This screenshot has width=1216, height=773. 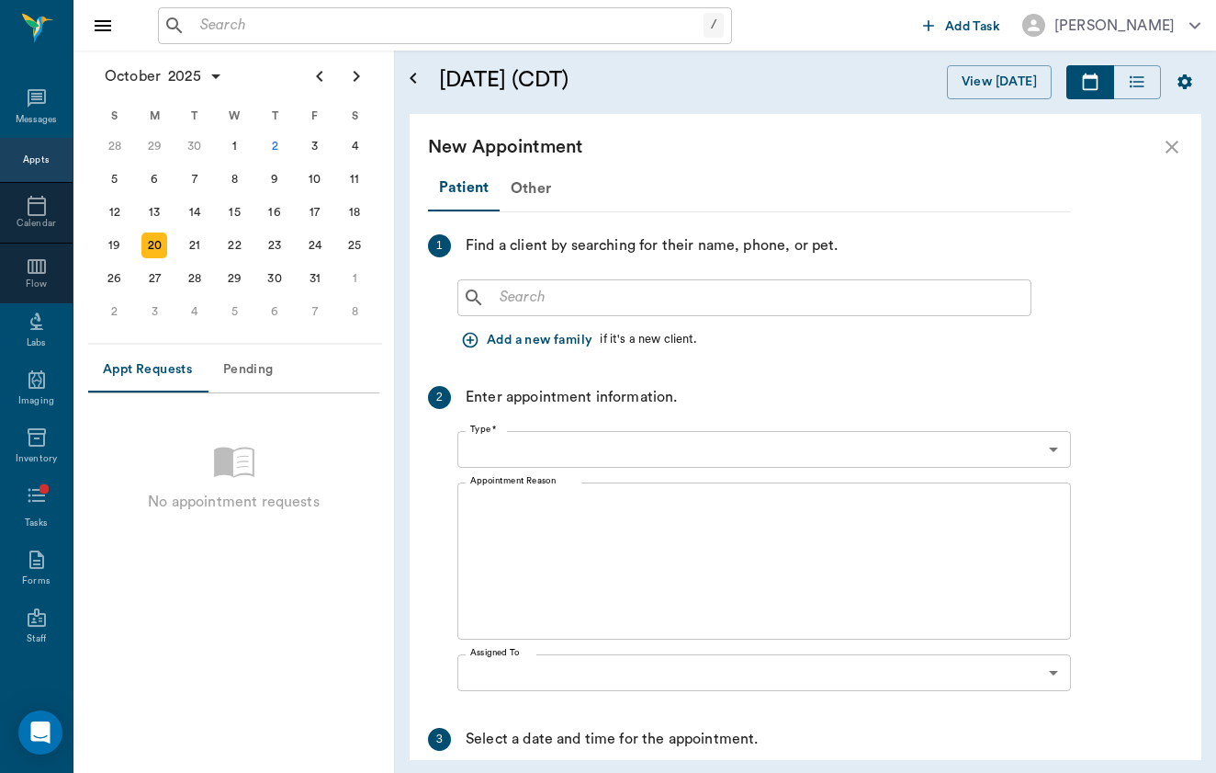 I want to click on div: Monday, October 6, 2025, so click(x=154, y=179).